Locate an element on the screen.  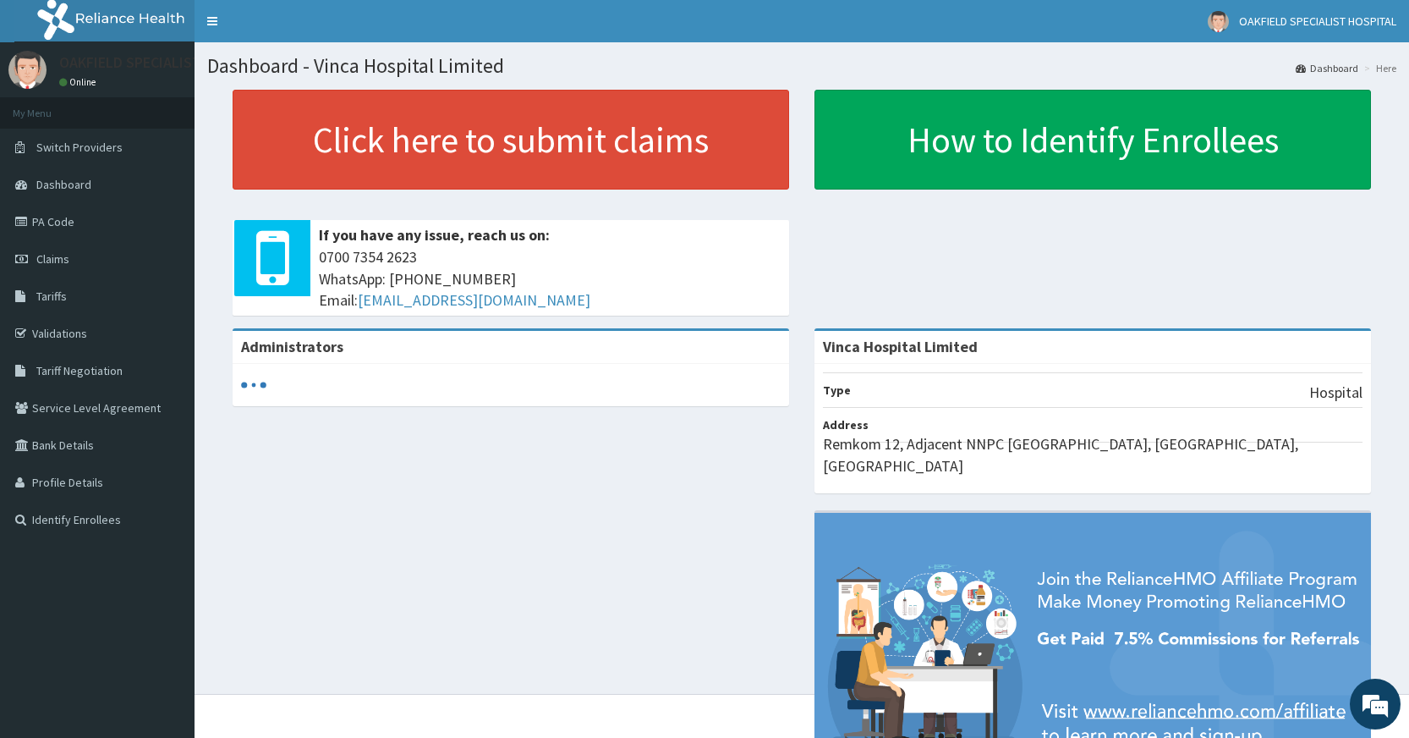
span: Claims is located at coordinates (52, 259).